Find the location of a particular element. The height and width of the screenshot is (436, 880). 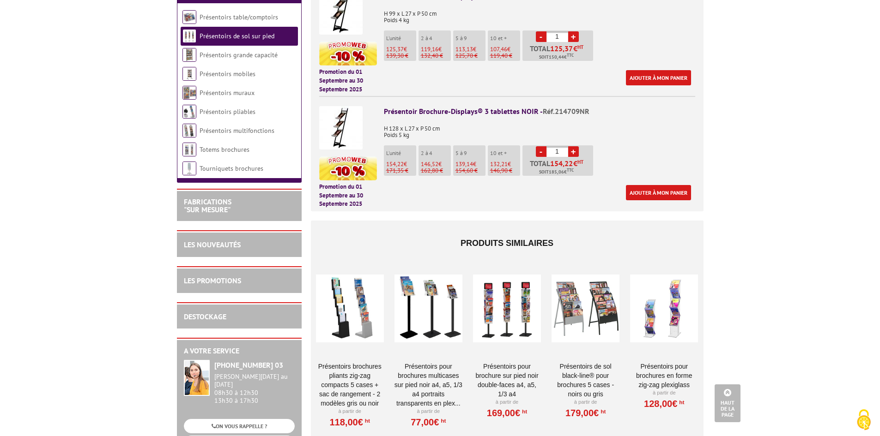

a: 169,00€HT is located at coordinates (507, 413).